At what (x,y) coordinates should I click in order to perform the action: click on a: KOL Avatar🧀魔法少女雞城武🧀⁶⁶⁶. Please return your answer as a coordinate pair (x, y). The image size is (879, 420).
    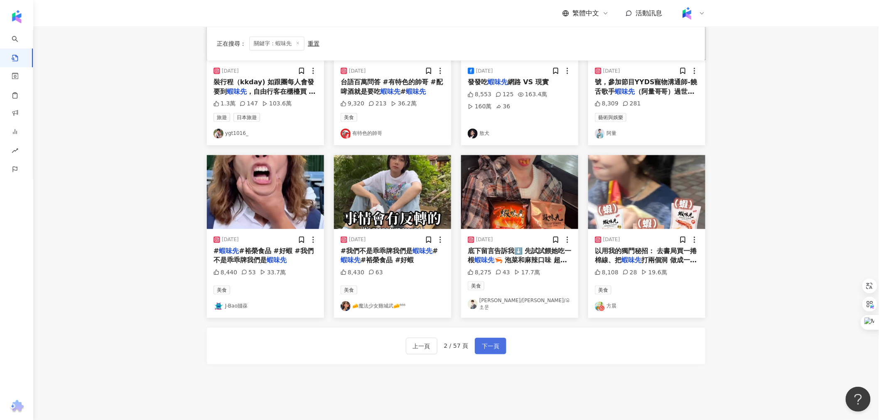
    Looking at the image, I should click on (392, 306).